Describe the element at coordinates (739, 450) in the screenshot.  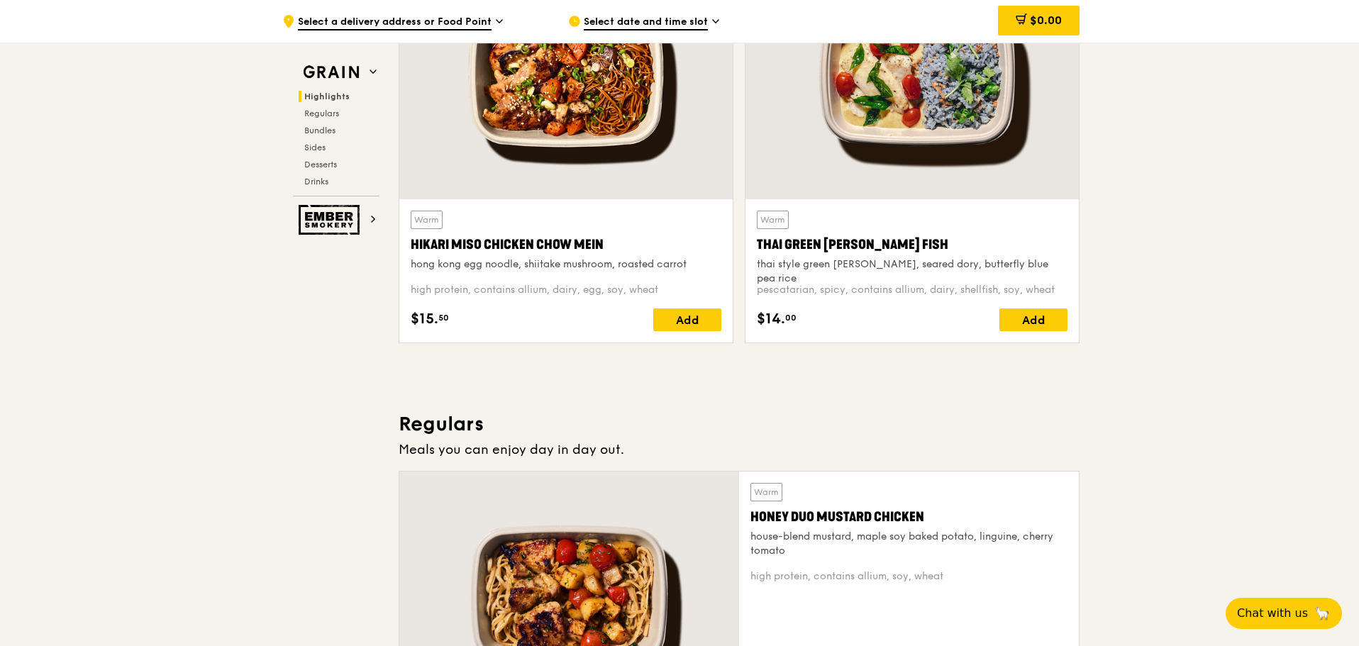
I see `div: Meals you can enjoy day in day out.` at that location.